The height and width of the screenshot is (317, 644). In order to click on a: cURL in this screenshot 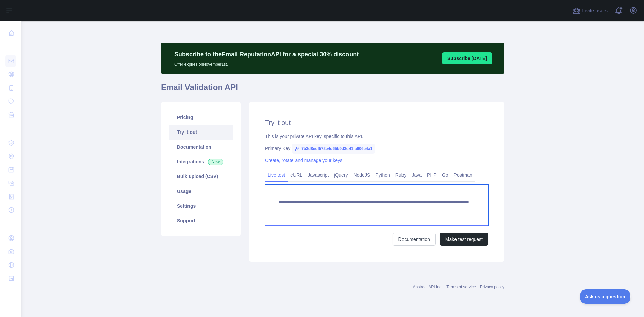, I will do `click(296, 175)`.